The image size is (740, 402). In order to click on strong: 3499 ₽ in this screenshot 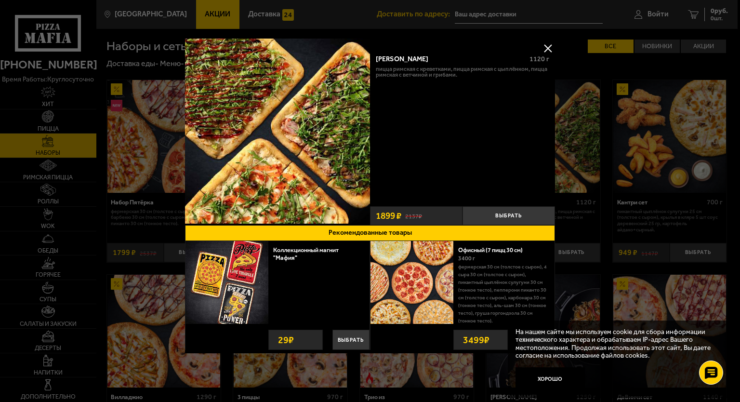, I will do `click(476, 340)`.